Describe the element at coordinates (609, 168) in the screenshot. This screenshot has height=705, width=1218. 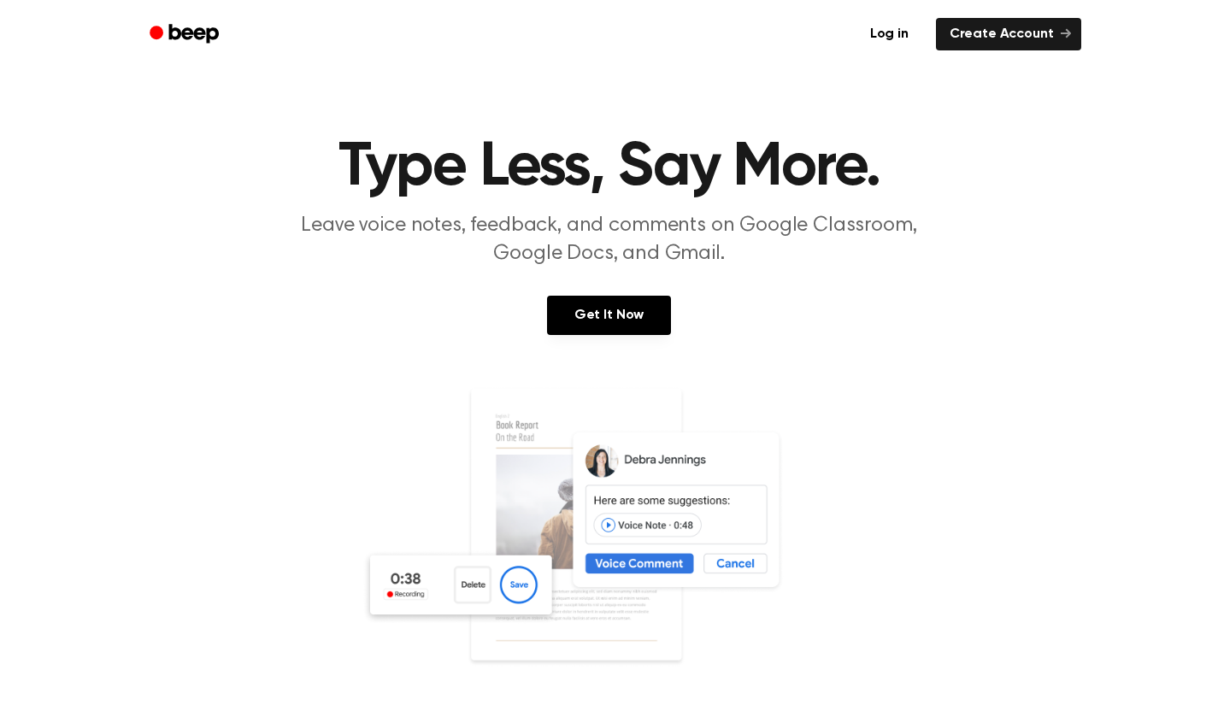
I see `h1: Type Less, Say More.` at that location.